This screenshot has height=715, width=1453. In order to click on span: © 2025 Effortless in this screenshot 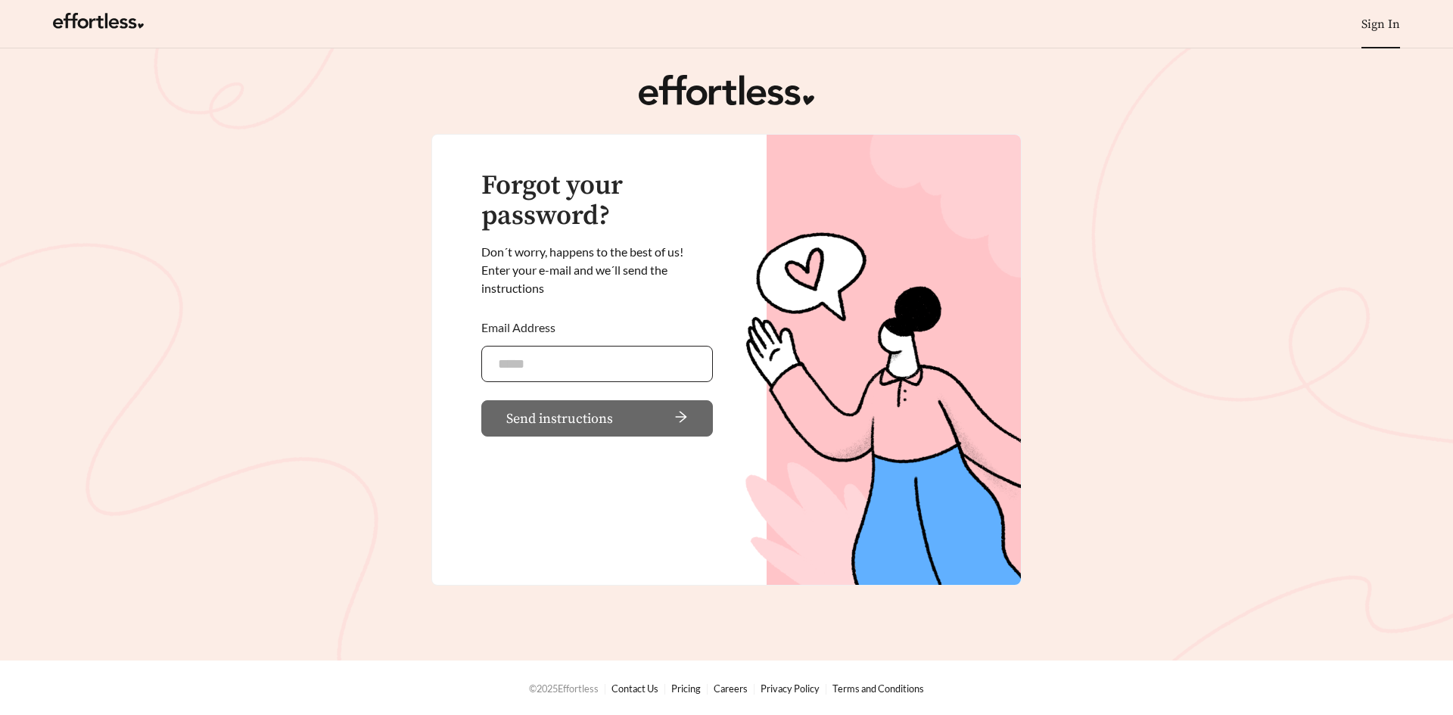, I will do `click(564, 689)`.